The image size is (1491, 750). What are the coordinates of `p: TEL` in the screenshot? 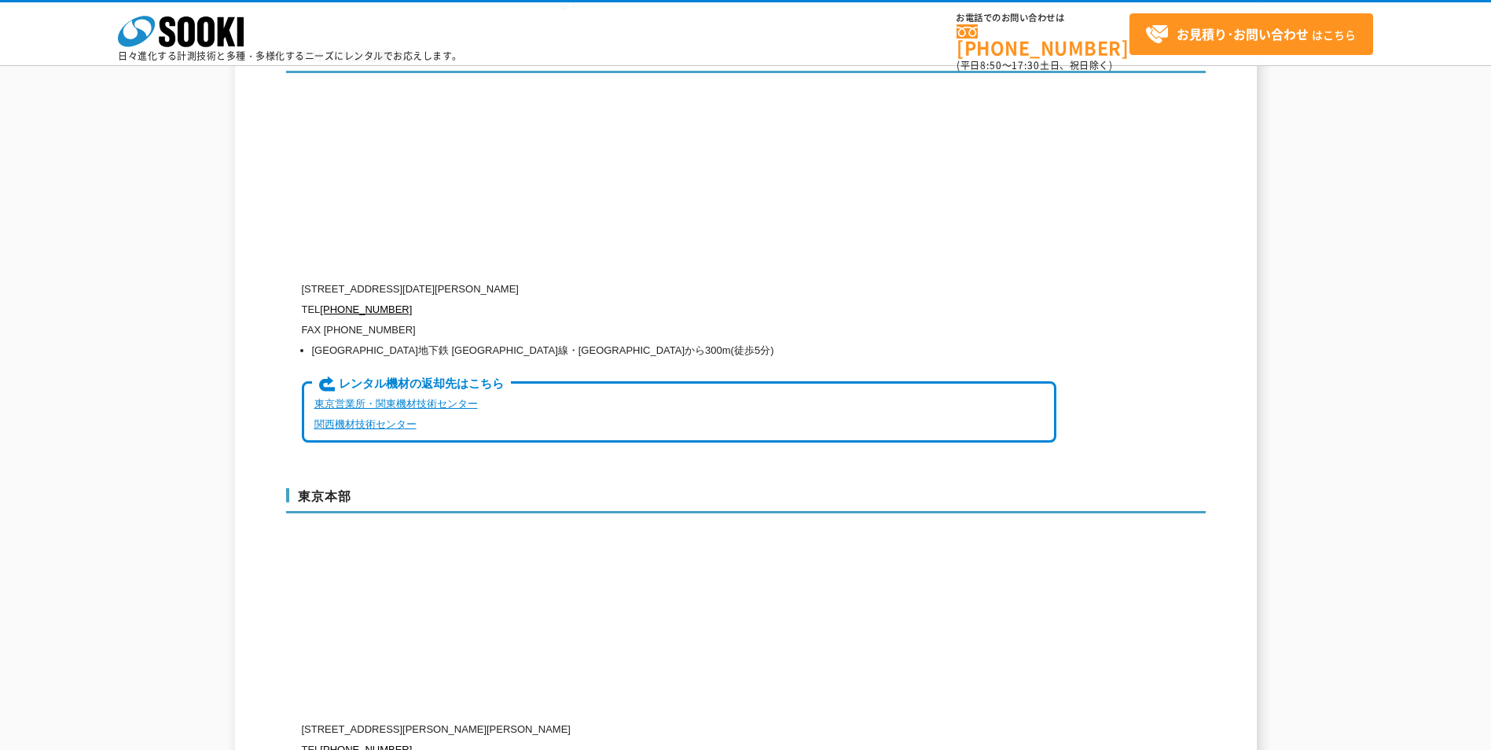 It's located at (679, 310).